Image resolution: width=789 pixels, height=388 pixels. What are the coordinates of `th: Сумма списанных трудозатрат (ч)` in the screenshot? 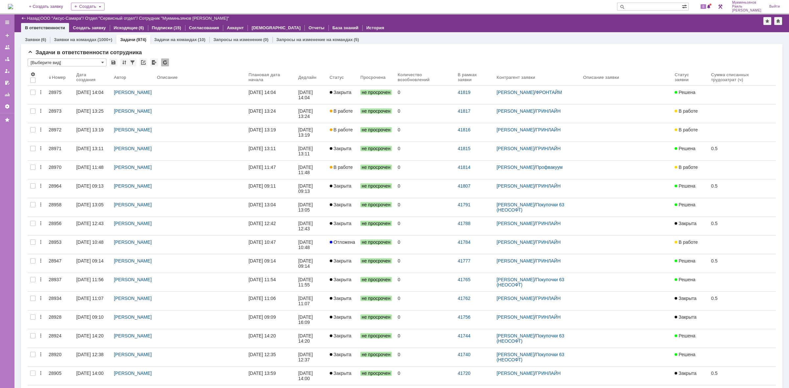 It's located at (742, 77).